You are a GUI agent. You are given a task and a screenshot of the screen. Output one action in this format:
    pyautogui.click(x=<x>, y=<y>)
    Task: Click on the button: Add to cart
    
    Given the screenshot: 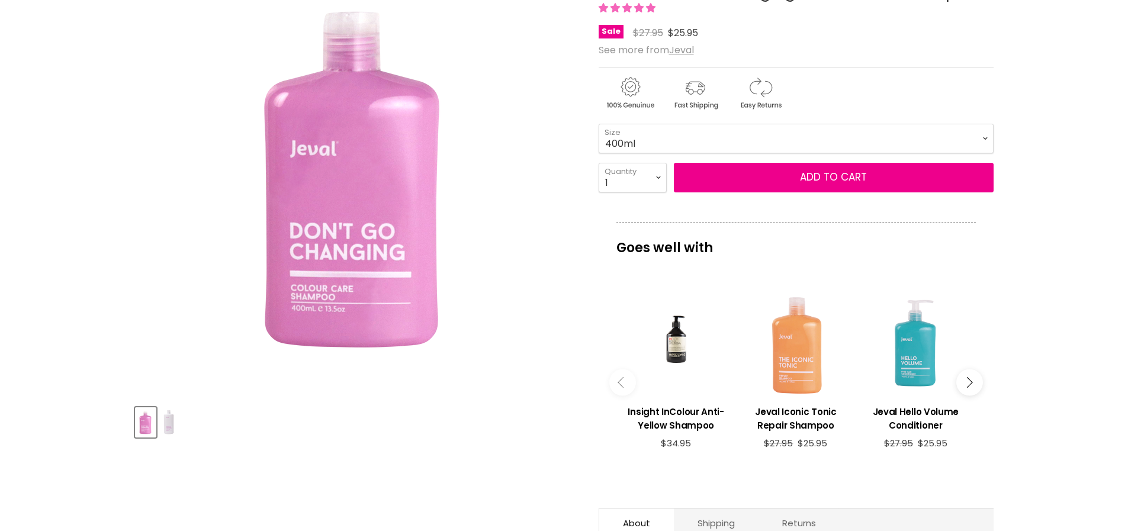 What is the action you would take?
    pyautogui.click(x=833, y=178)
    